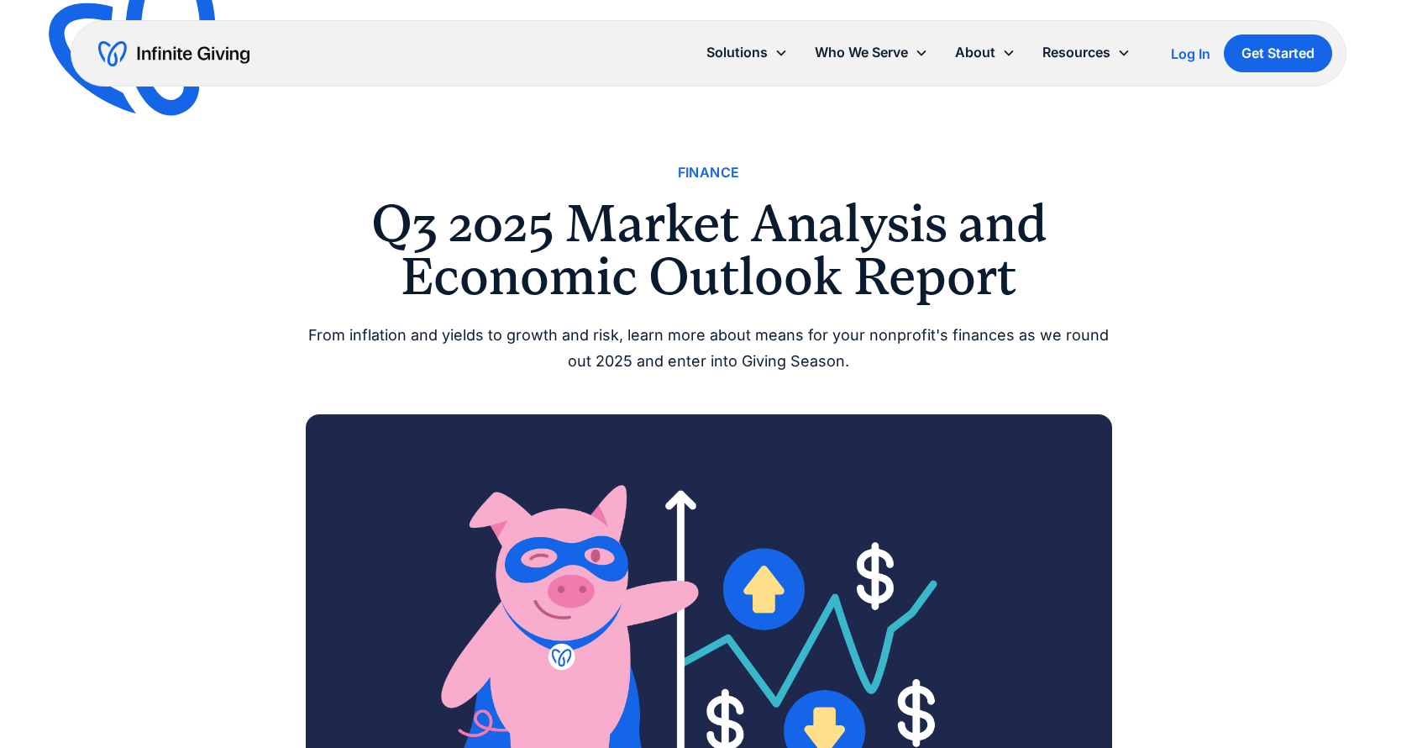 Image resolution: width=1417 pixels, height=748 pixels. I want to click on a: Finance, so click(709, 172).